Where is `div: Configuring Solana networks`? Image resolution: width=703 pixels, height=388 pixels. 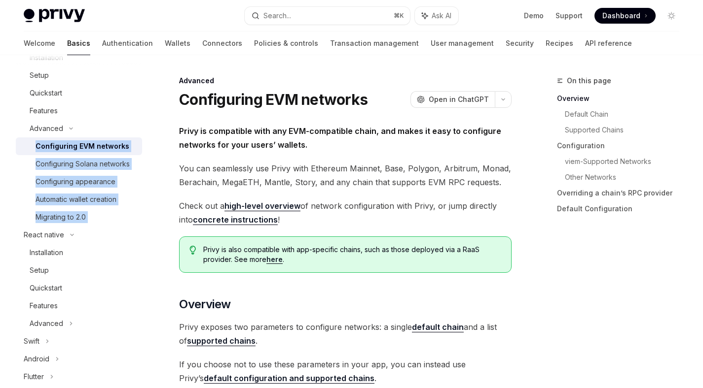 div: Configuring Solana networks is located at coordinates (82, 164).